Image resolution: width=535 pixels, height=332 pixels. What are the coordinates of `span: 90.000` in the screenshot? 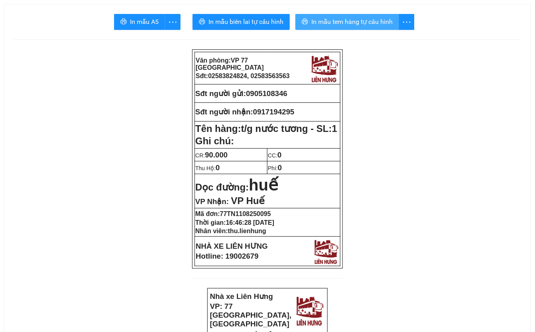 It's located at (216, 155).